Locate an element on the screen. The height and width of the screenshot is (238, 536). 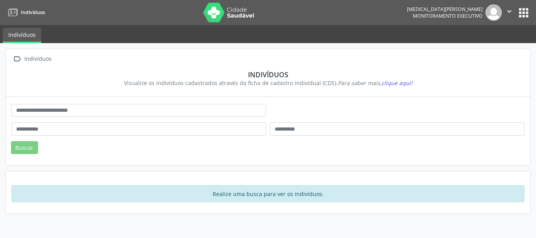
i: Para saber mais, is located at coordinates (375, 83).